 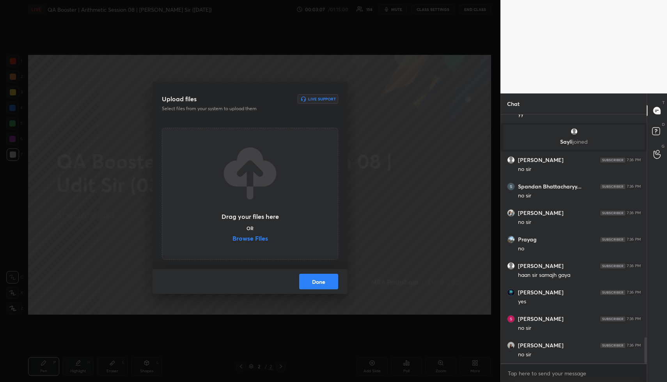 What do you see at coordinates (250, 228) in the screenshot?
I see `h5: OR` at bounding box center [250, 228].